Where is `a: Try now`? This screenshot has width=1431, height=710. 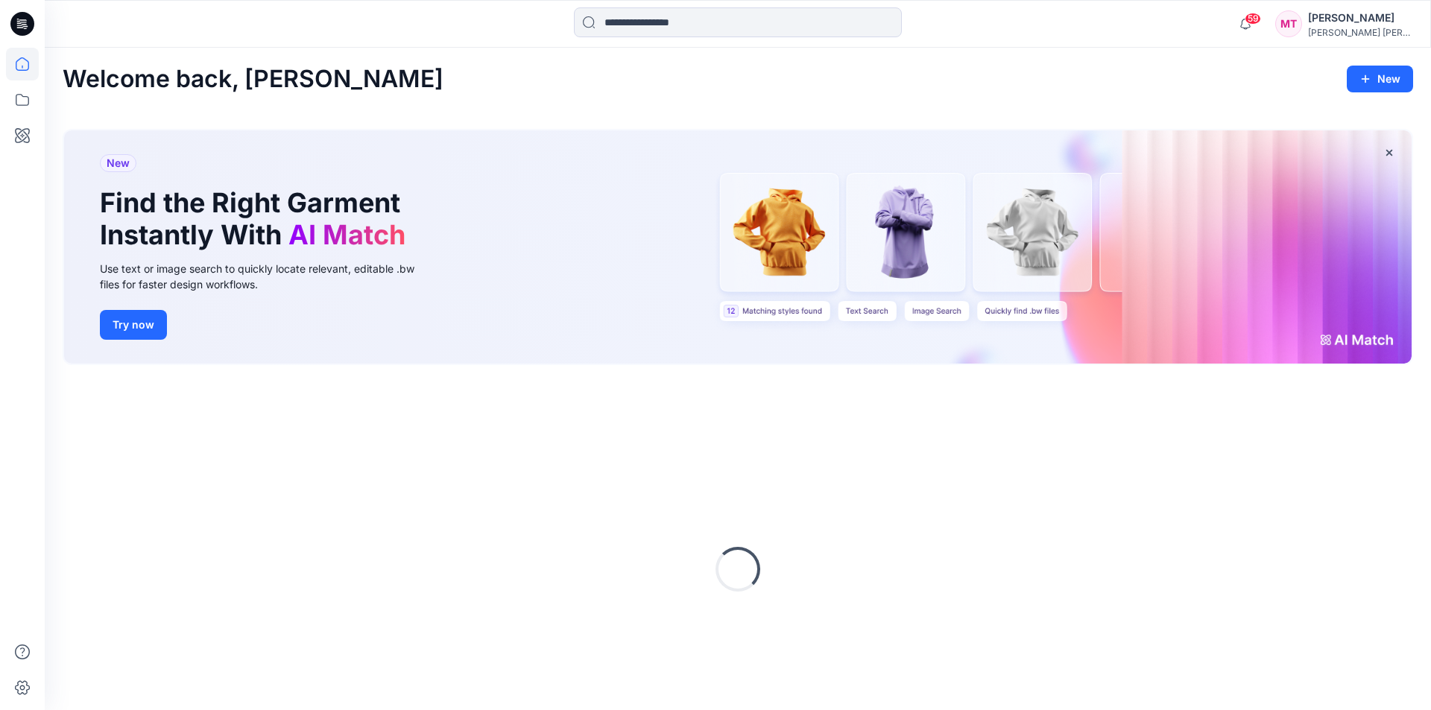
a: Try now is located at coordinates (133, 325).